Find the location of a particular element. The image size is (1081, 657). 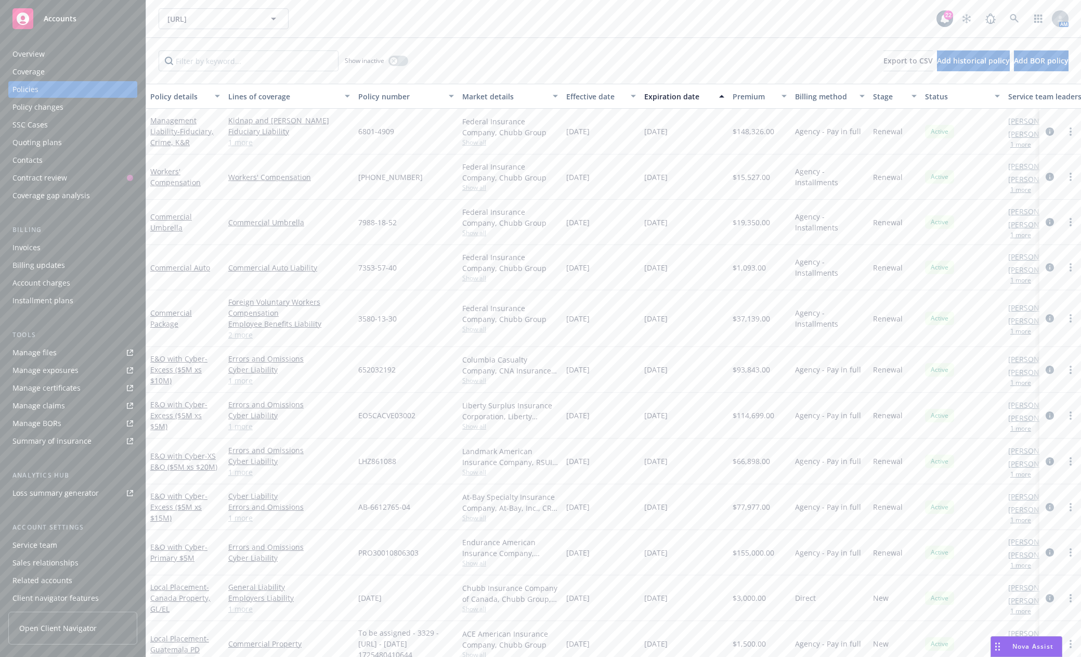

div: Liberty Surplus Insurance Corporation, Liberty Mutual, CRC Group is located at coordinates (510, 411).